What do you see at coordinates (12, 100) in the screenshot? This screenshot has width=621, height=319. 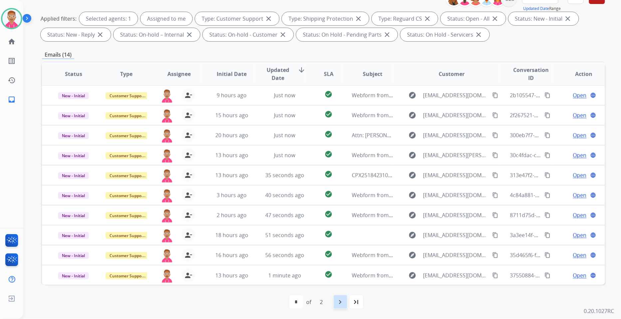 I see `mat-icon: inbox` at bounding box center [12, 100].